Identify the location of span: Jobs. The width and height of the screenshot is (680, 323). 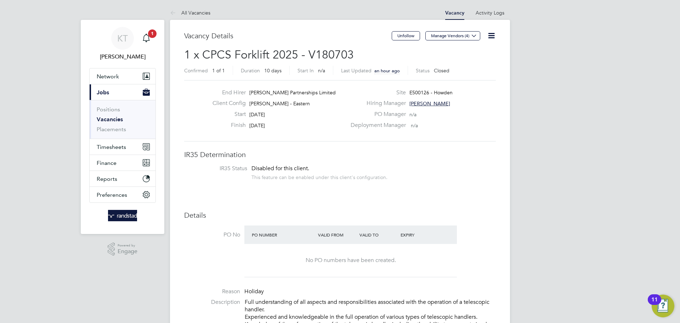
(103, 92).